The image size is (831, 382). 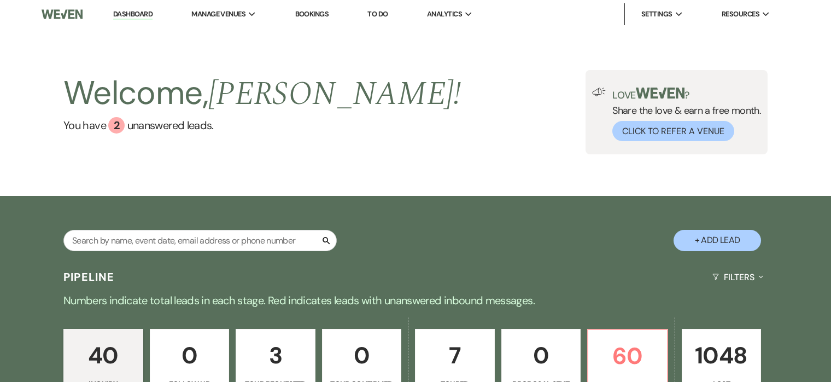 I want to click on img: weven-logo-green.svg, so click(x=660, y=93).